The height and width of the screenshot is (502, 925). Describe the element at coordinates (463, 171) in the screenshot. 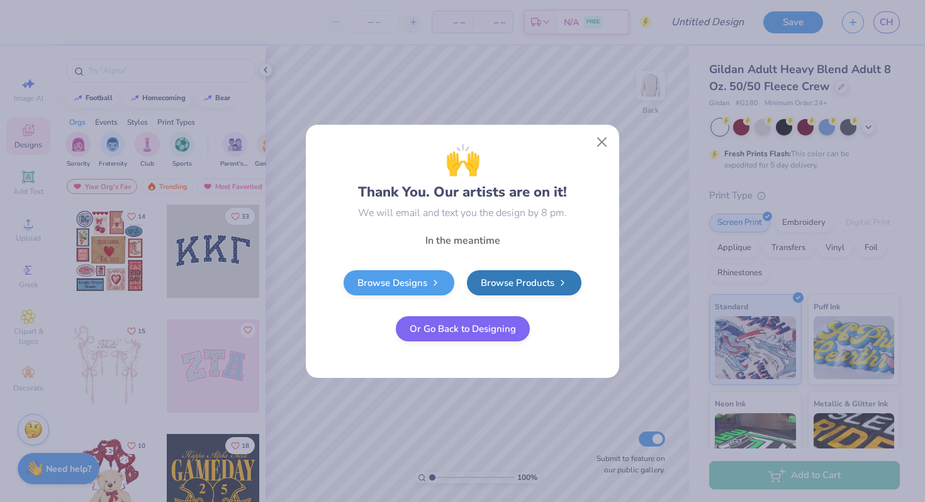

I see `div: Thank You. Our artists are on it!` at that location.